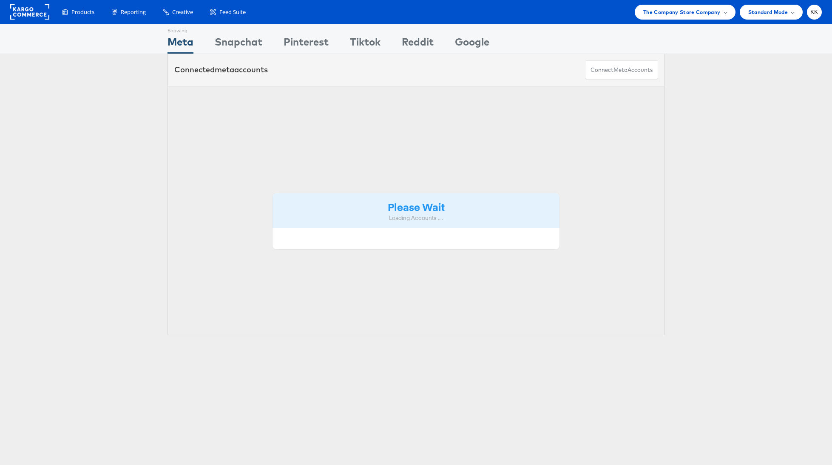 This screenshot has width=832, height=465. Describe the element at coordinates (232, 12) in the screenshot. I see `span: Feed Suite` at that location.